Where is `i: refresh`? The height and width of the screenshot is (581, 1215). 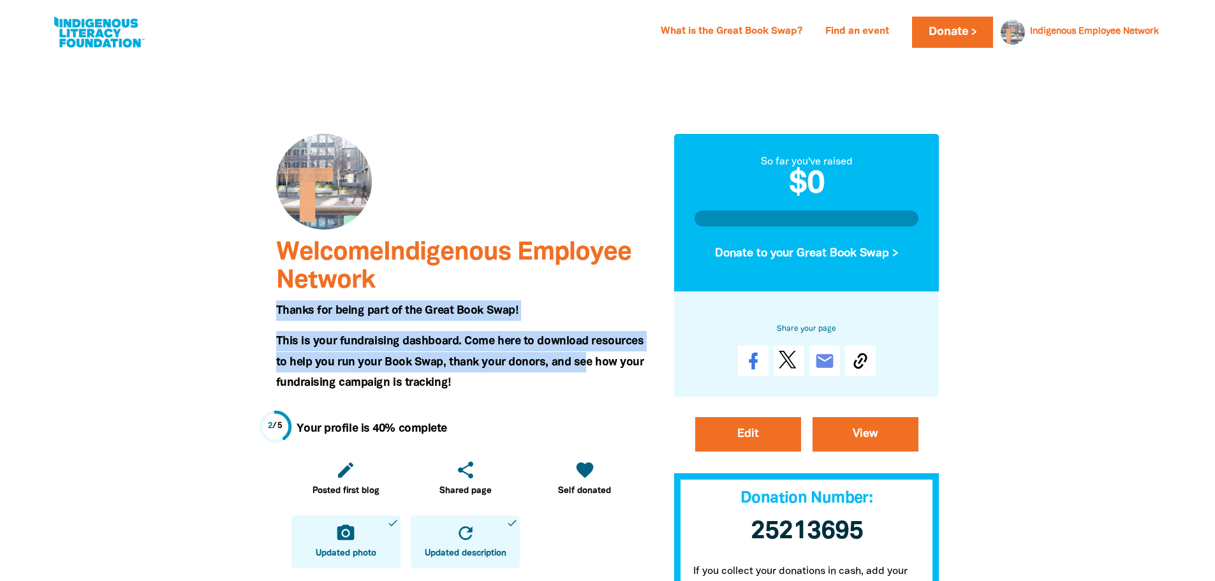 i: refresh is located at coordinates (465, 533).